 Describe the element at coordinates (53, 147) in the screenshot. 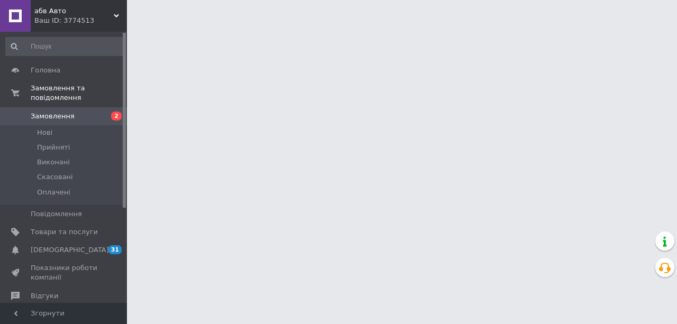

I see `span: Прийняті` at that location.